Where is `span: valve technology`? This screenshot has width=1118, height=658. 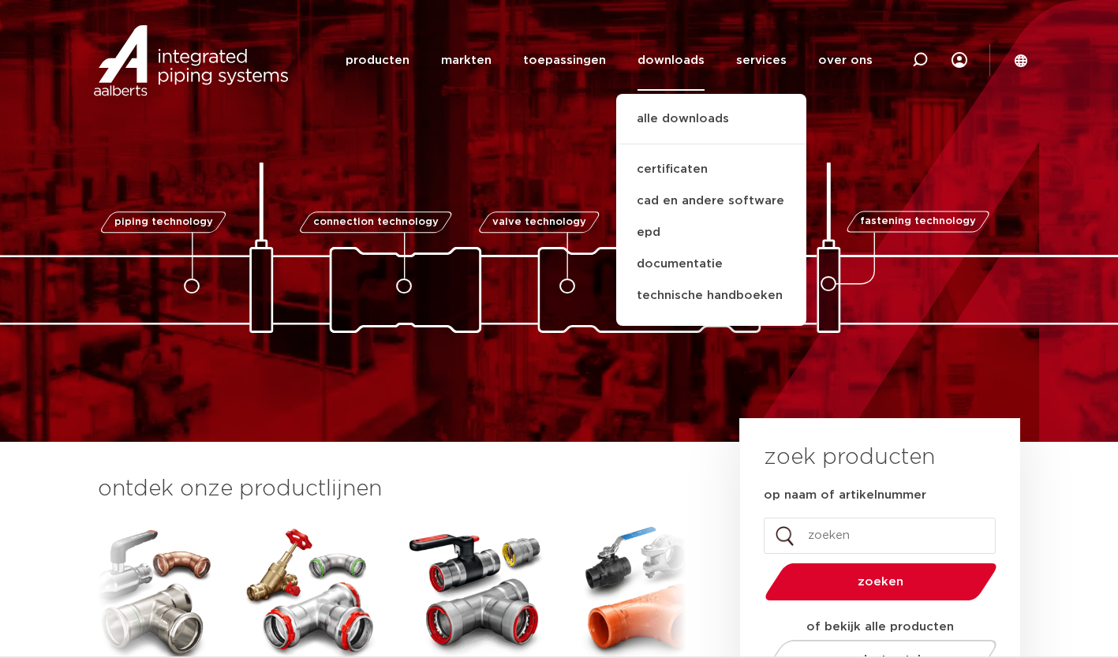 span: valve technology is located at coordinates (539, 222).